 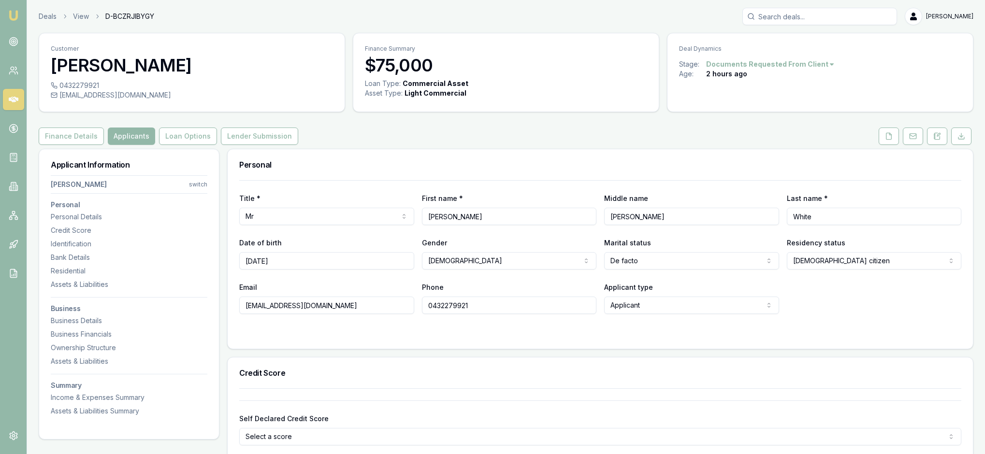 What do you see at coordinates (626, 198) in the screenshot?
I see `label: Middle name` at bounding box center [626, 198].